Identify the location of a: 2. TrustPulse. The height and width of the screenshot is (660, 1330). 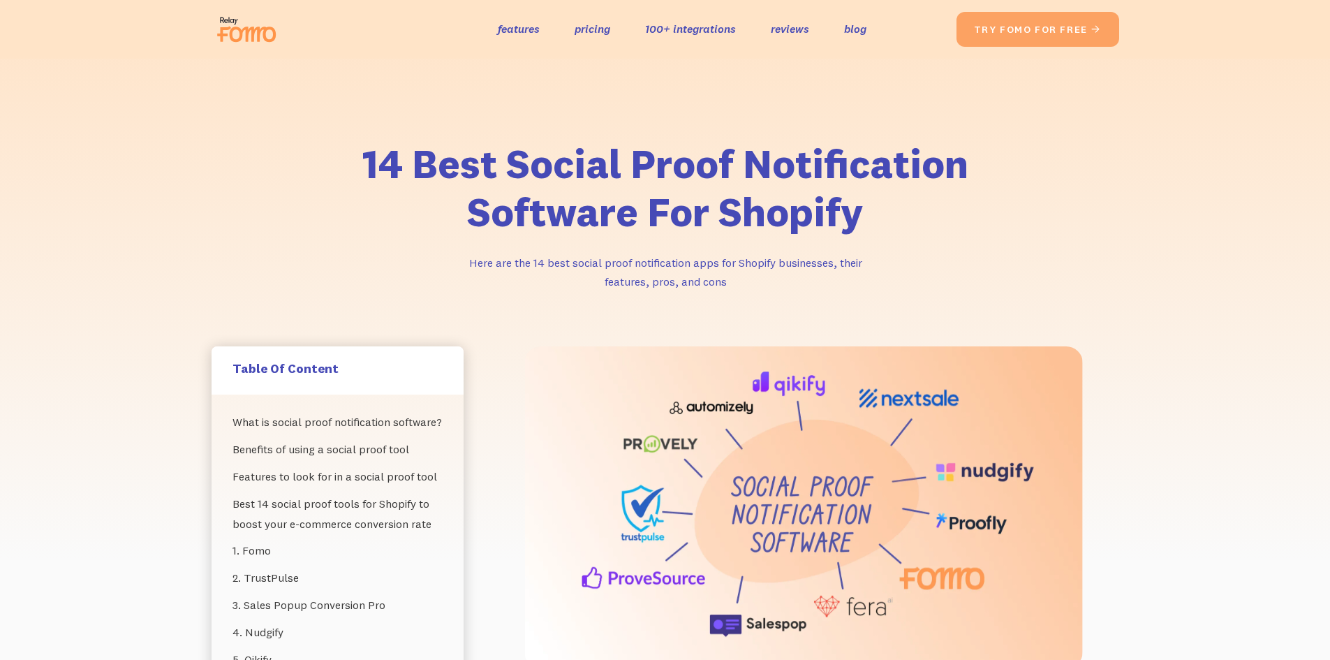
(337, 578).